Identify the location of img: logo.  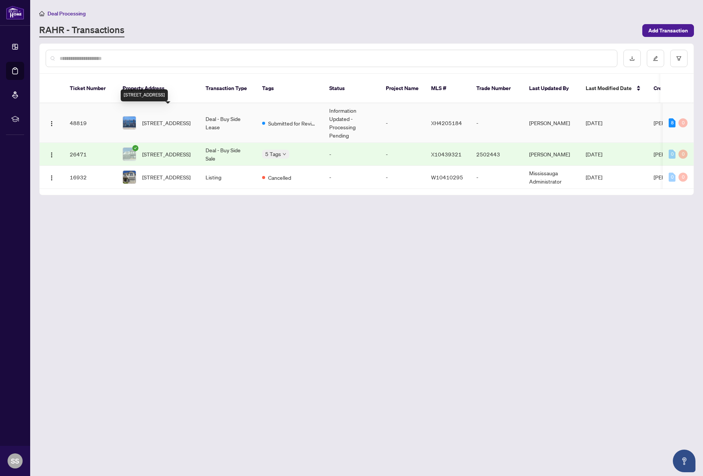
(15, 12).